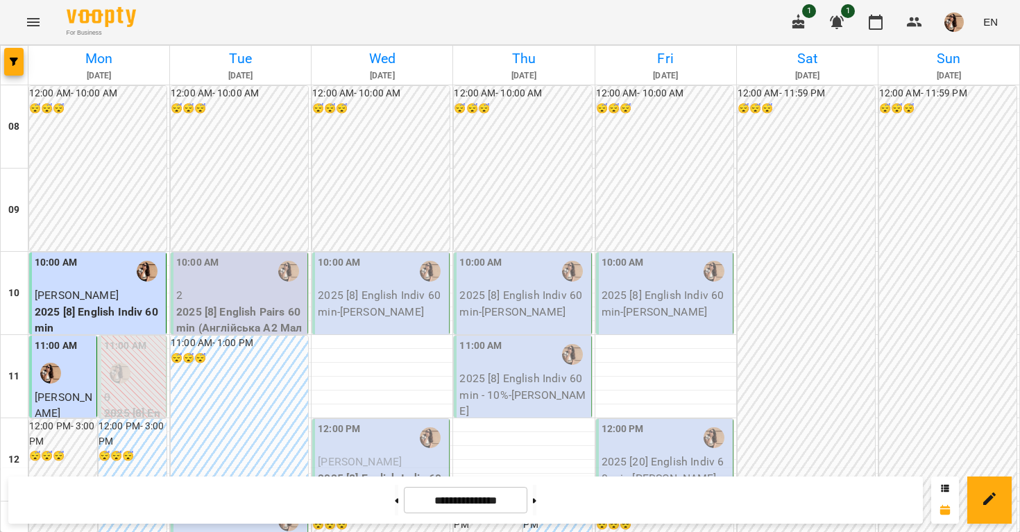 The width and height of the screenshot is (1020, 532). What do you see at coordinates (14, 377) in the screenshot?
I see `h6: 11` at bounding box center [14, 377].